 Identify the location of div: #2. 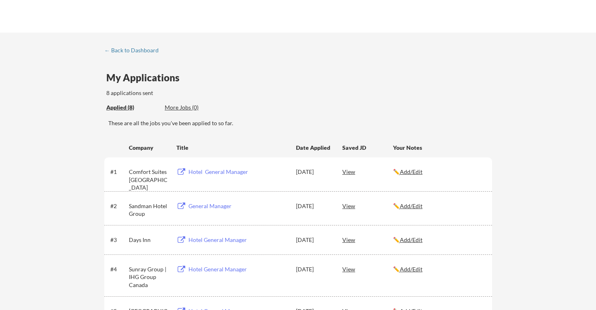
(118, 206).